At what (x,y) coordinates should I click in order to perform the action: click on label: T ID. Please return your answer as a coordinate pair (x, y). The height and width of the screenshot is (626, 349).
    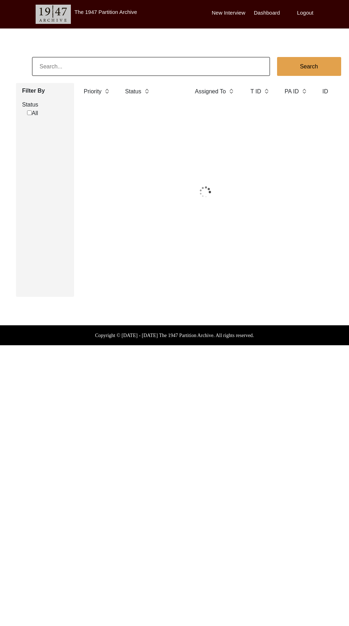
    Looking at the image, I should click on (256, 92).